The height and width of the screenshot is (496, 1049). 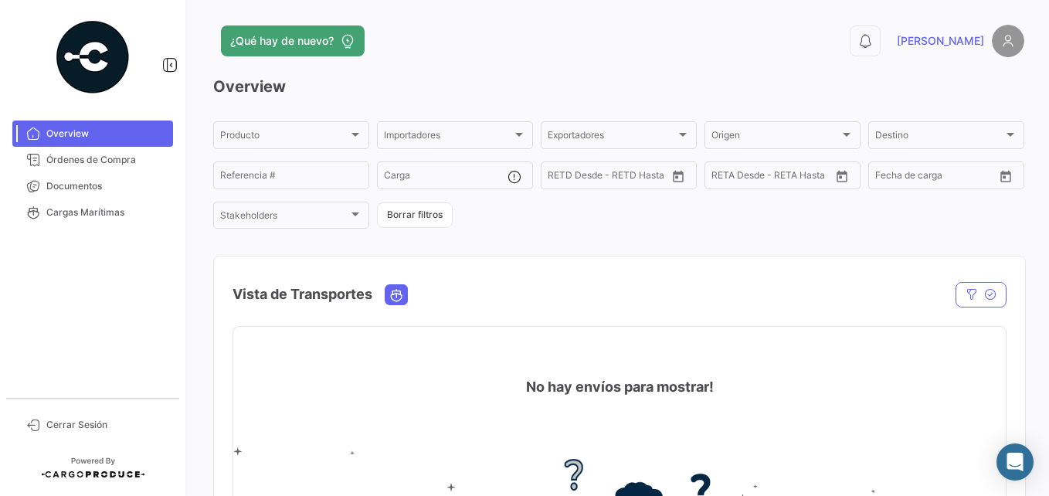 What do you see at coordinates (93, 212) in the screenshot?
I see `a: Cargas Marítimas` at bounding box center [93, 212].